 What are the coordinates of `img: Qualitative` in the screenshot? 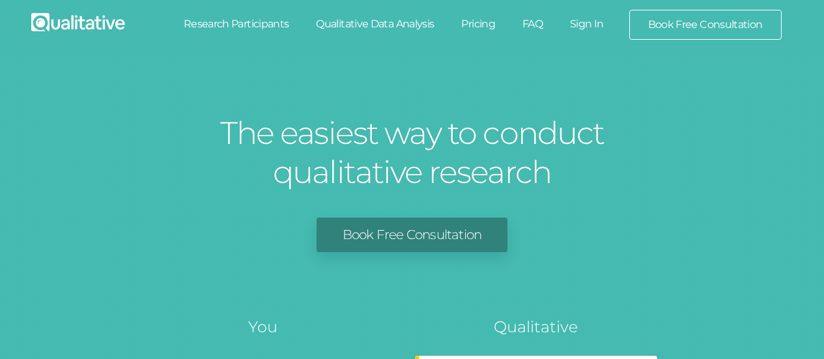 It's located at (78, 22).